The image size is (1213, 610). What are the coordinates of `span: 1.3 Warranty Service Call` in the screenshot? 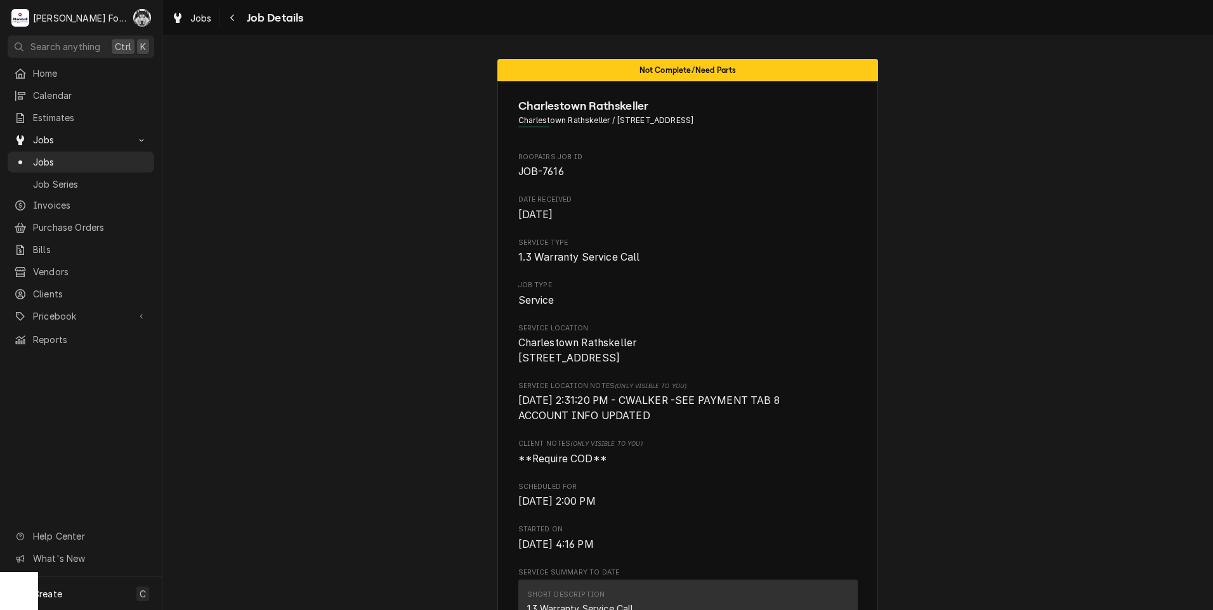 It's located at (579, 257).